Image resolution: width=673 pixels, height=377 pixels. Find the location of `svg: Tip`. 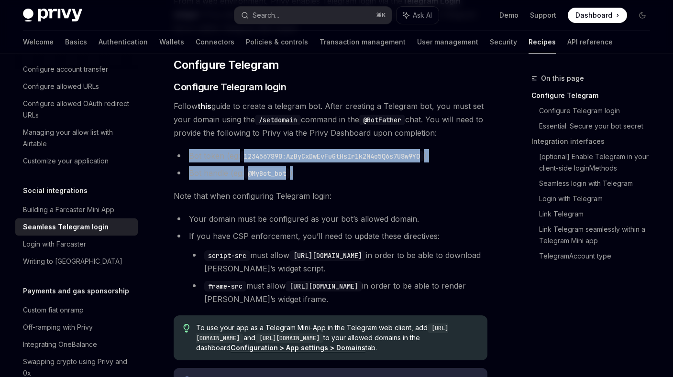

svg: Tip is located at coordinates (186, 329).